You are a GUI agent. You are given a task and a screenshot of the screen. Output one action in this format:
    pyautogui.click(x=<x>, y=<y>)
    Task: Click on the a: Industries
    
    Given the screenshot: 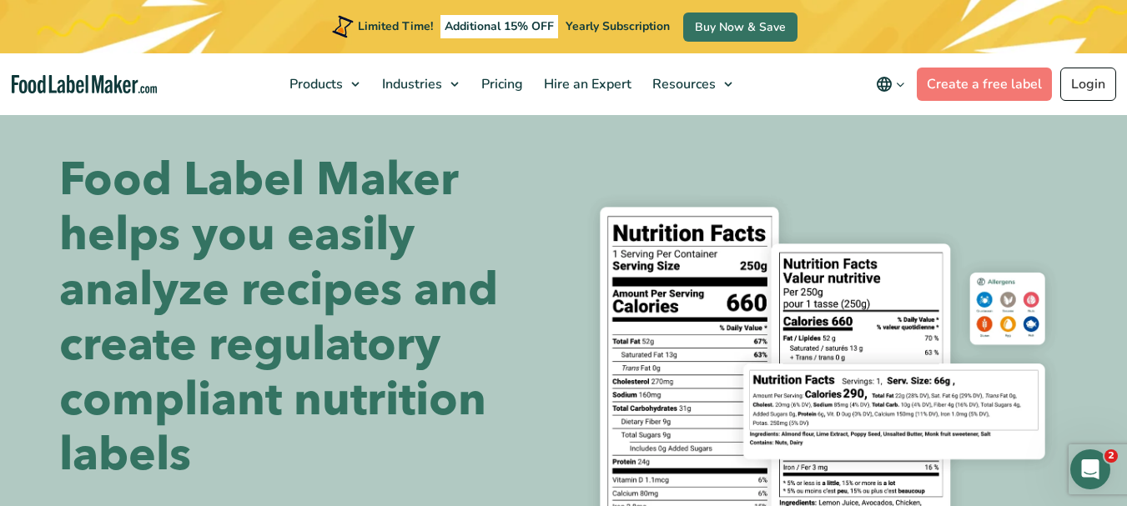 What is the action you would take?
    pyautogui.click(x=419, y=84)
    